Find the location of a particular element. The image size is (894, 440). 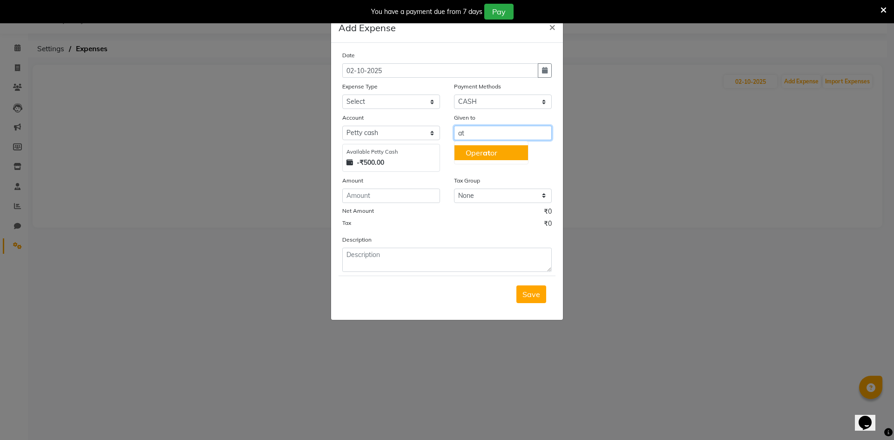

span: at is located at coordinates (486, 153).